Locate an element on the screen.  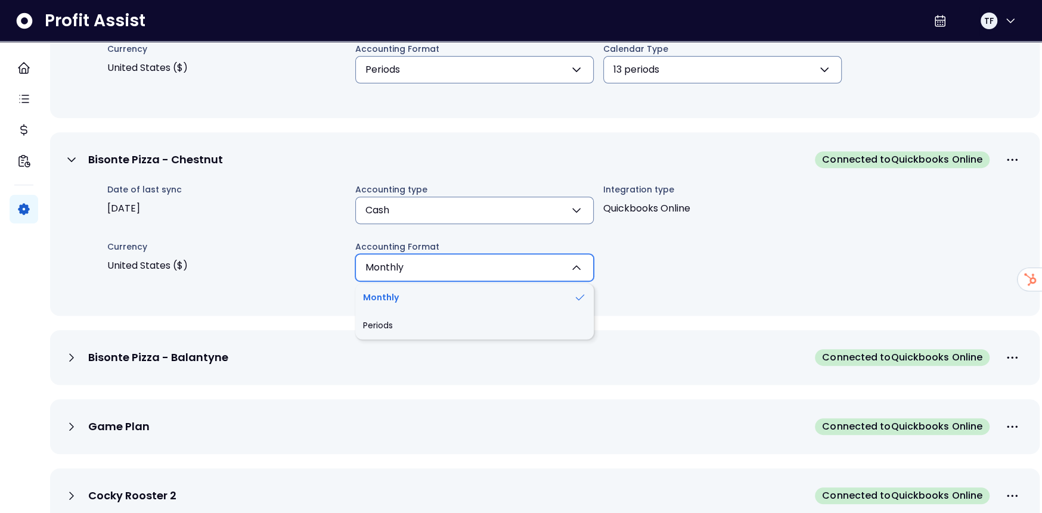
span: Quickbooks Online is located at coordinates (722, 209).